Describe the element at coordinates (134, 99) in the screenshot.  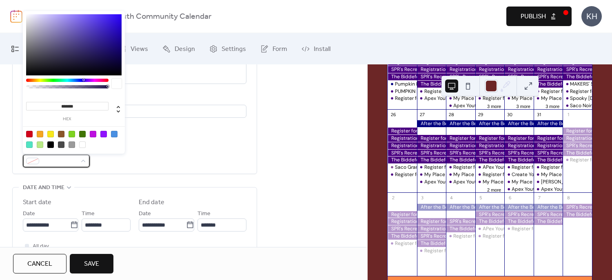
I see `div: Location` at that location.